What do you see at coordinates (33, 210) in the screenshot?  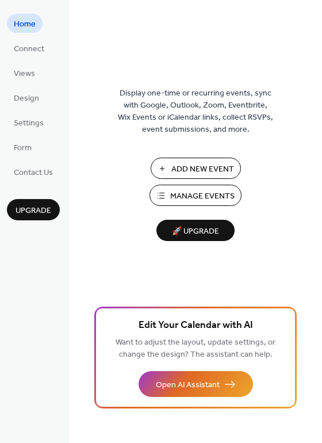 I see `button: Upgrade` at bounding box center [33, 210].